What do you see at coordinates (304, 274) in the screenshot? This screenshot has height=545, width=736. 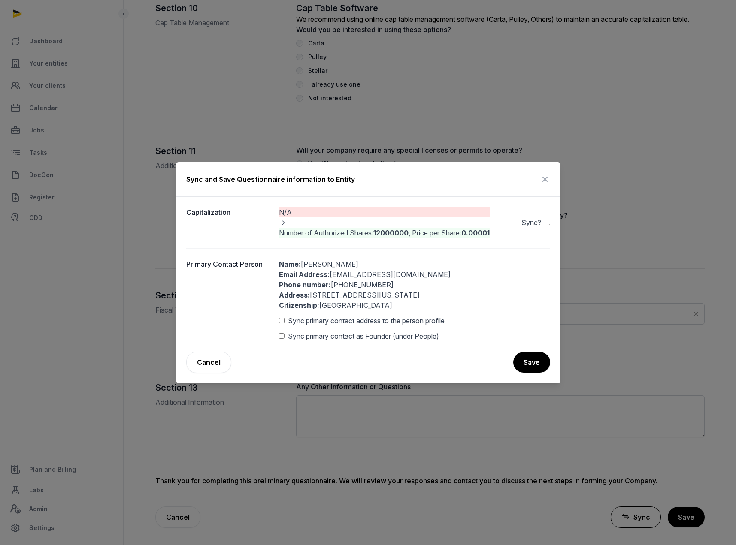 I see `b: Email Address:` at bounding box center [304, 274].